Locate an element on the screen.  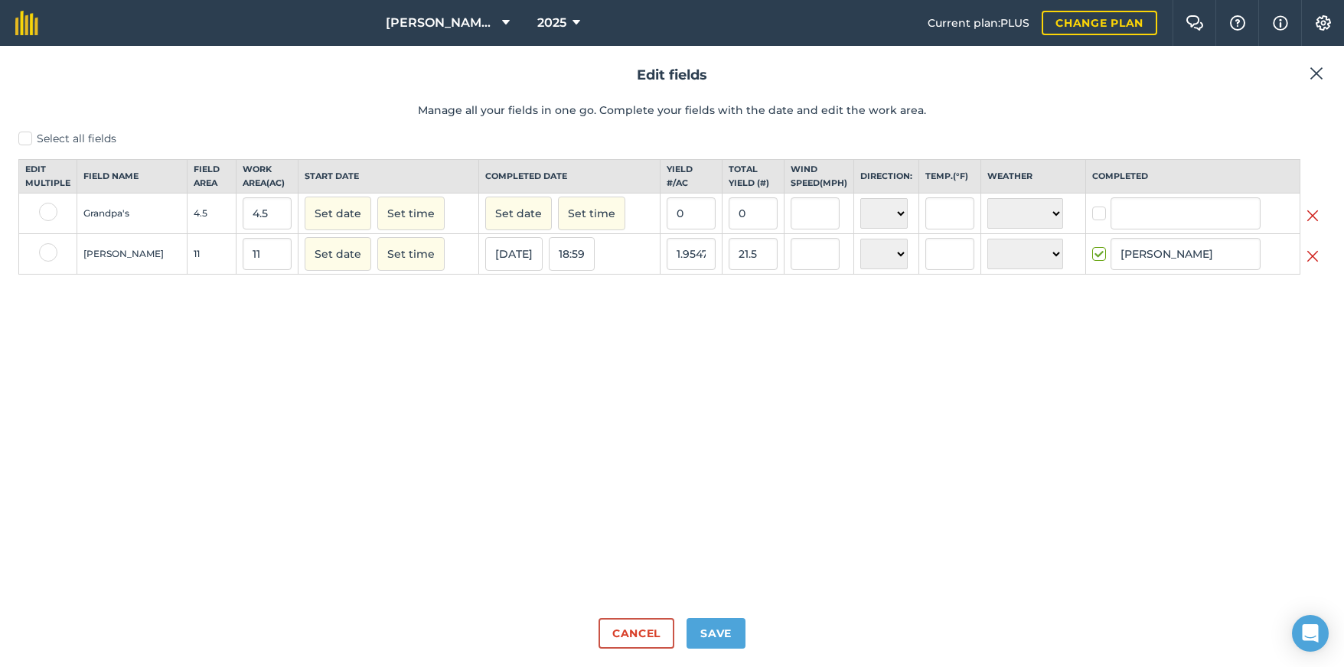
img: svg+xml;base64,PHN2ZyB4bWxucz0iaHR0cDovL3d3dy53My5vcmcvMjAwMC9zdmciIHdpZHRoPSIxNyIgaGVpZ2h0PSIxNy... is located at coordinates (1280, 23).